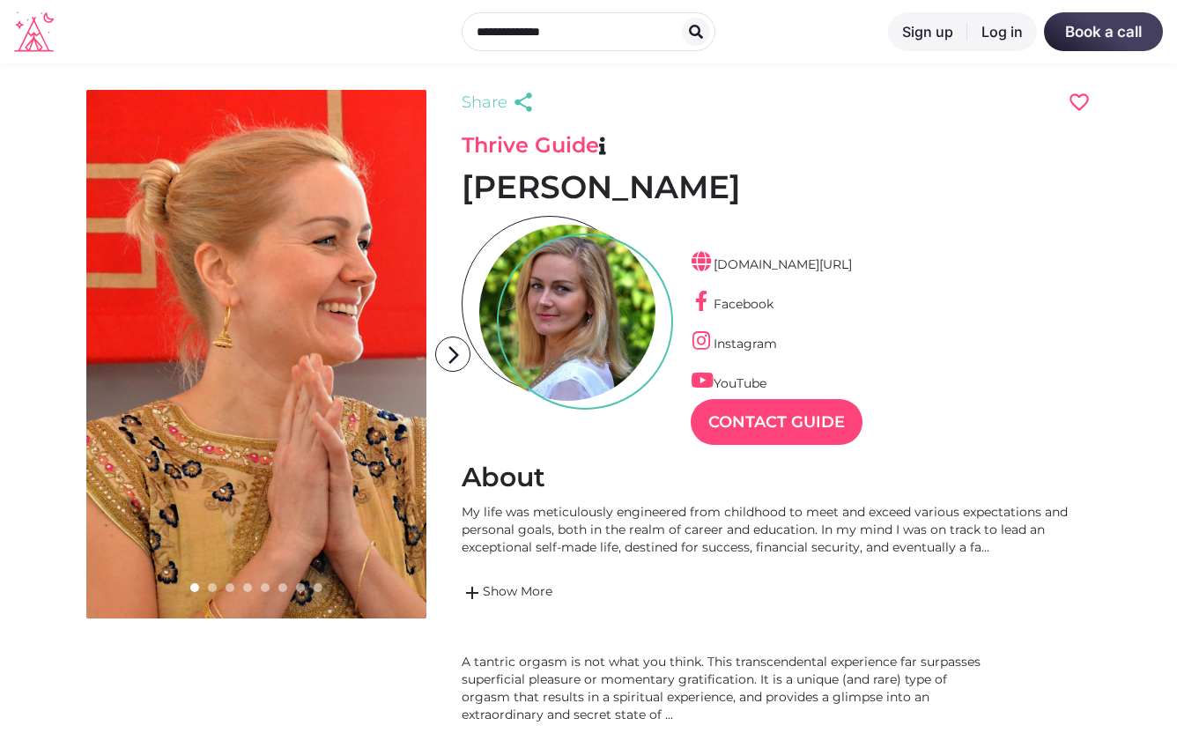  Describe the element at coordinates (472, 593) in the screenshot. I see `span: add` at that location.